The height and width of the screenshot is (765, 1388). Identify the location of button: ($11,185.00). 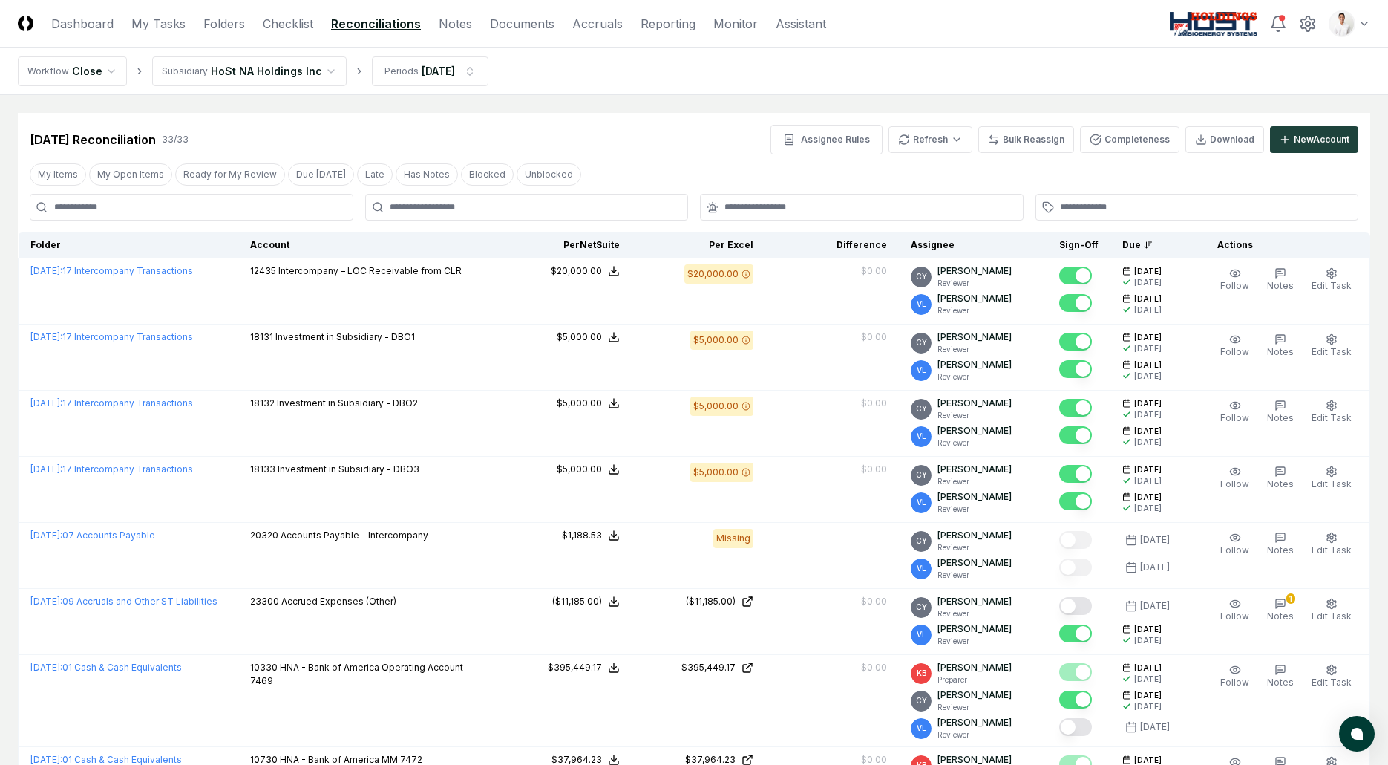
(586, 601).